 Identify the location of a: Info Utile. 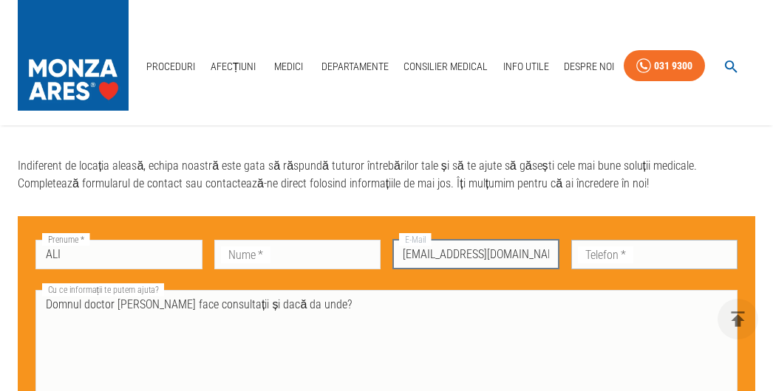
(526, 66).